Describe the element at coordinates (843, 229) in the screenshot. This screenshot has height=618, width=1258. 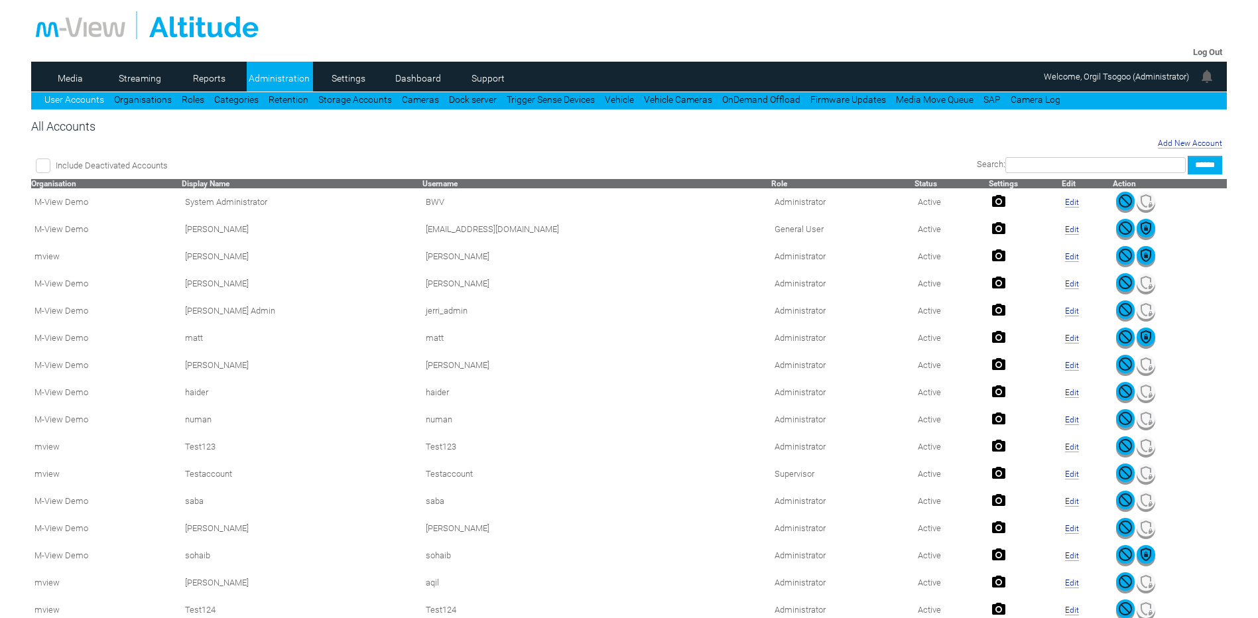
I see `td: General User` at that location.